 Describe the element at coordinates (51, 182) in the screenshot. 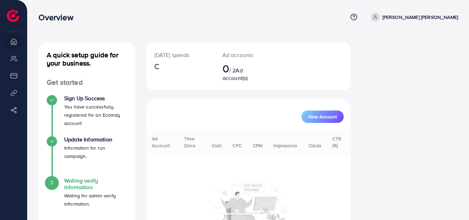

I see `span: 3` at that location.